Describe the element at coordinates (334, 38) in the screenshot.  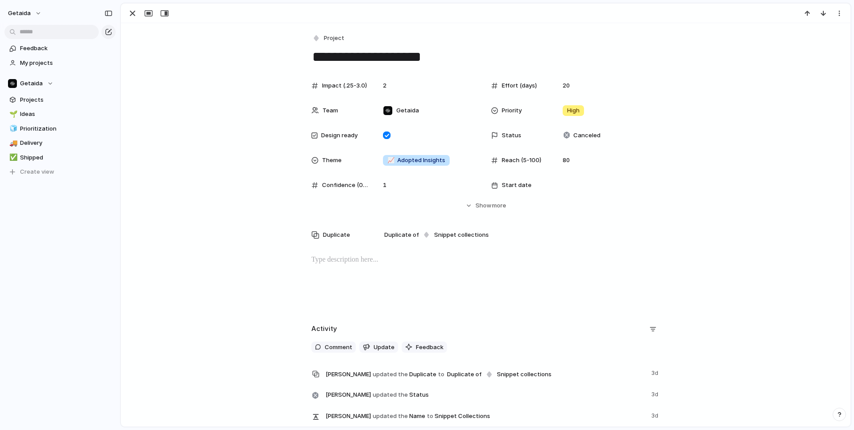
I see `span: Project` at that location.